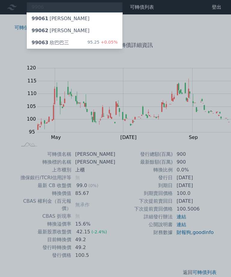  Describe the element at coordinates (40, 30) in the screenshot. I see `span: 99062` at that location.